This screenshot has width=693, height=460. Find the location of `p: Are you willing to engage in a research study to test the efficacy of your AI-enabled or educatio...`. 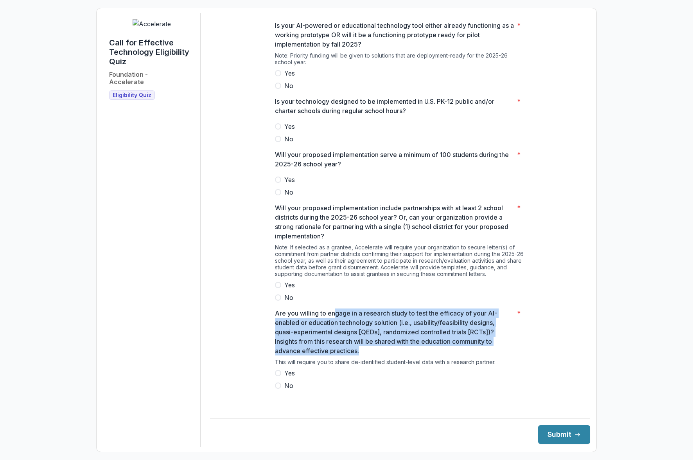

p: Are you willing to engage in a research study to test the efficacy of your AI-enabled or educatio... is located at coordinates (394, 332).